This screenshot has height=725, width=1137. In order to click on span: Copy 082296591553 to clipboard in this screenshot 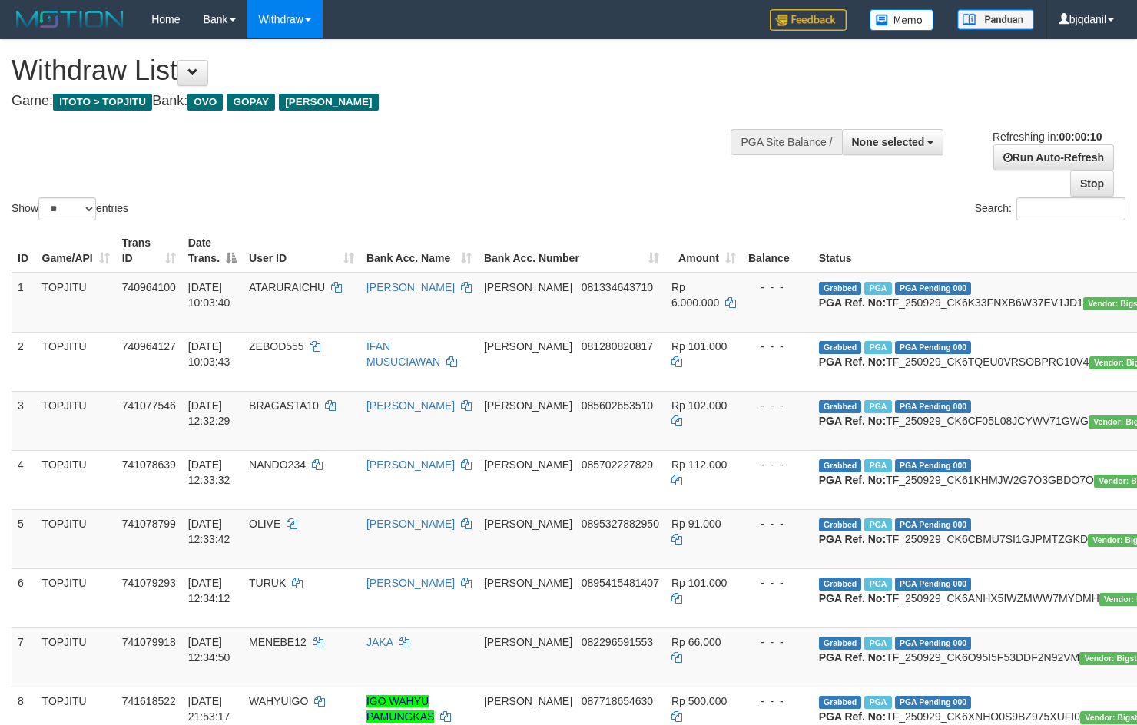, I will do `click(617, 642)`.